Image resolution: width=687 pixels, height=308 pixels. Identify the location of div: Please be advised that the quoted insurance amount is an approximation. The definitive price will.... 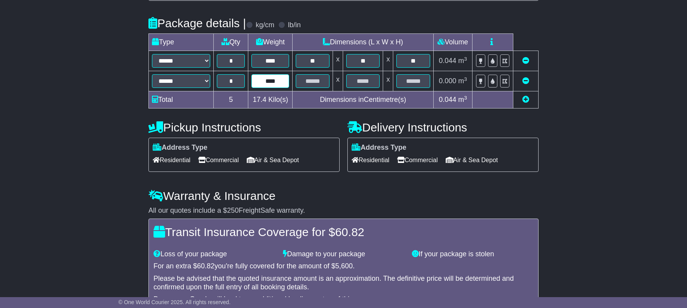
(344, 283).